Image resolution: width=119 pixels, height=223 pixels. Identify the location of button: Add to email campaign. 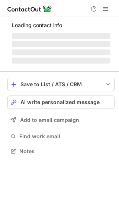
(61, 120).